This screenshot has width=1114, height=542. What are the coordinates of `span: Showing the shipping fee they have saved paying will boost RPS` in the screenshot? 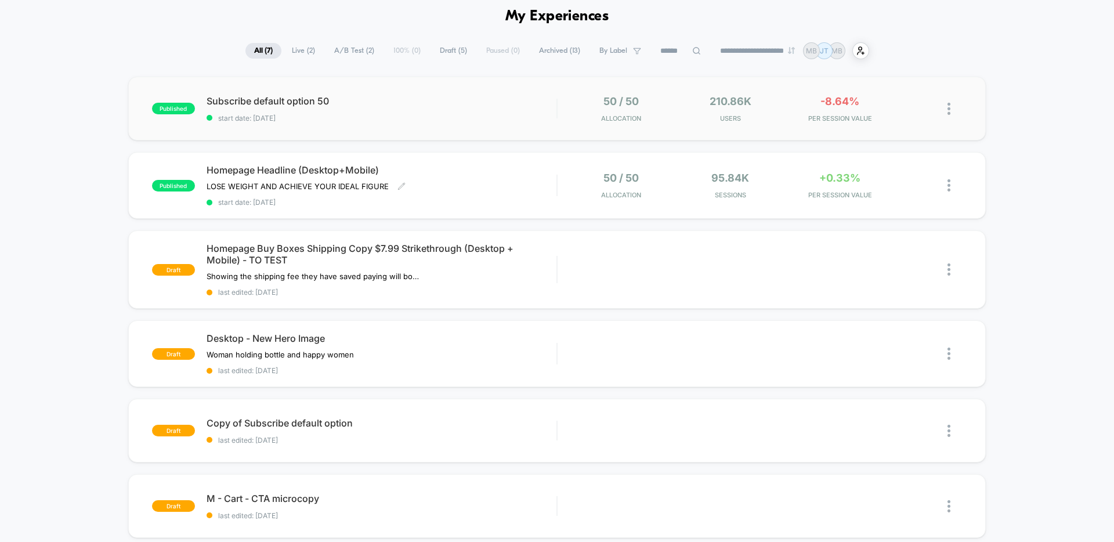 It's located at (314, 276).